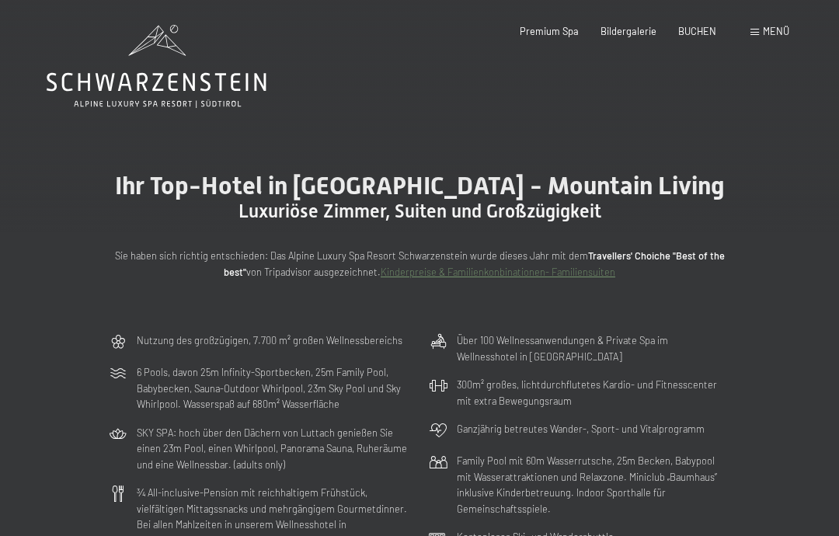 Image resolution: width=839 pixels, height=536 pixels. Describe the element at coordinates (549, 31) in the screenshot. I see `span: Premium Spa` at that location.